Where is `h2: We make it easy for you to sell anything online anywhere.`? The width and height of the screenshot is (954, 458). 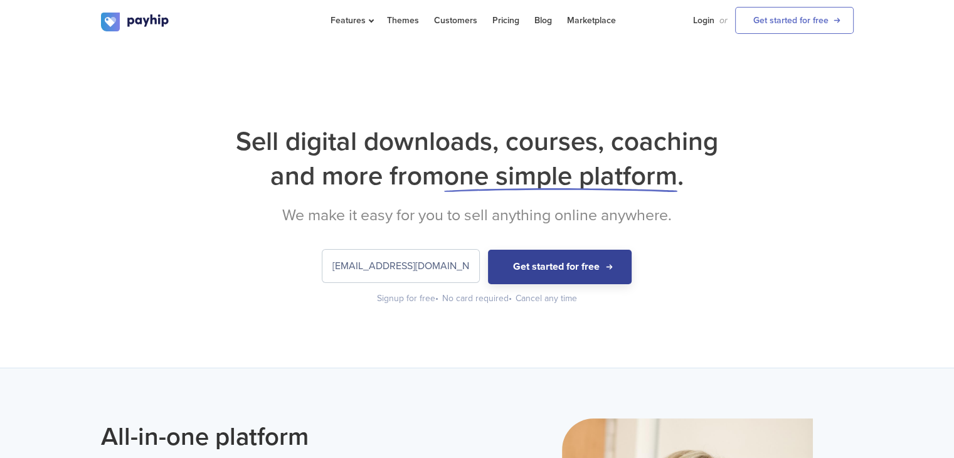
h2: We make it easy for you to sell anything online anywhere. is located at coordinates (477, 215).